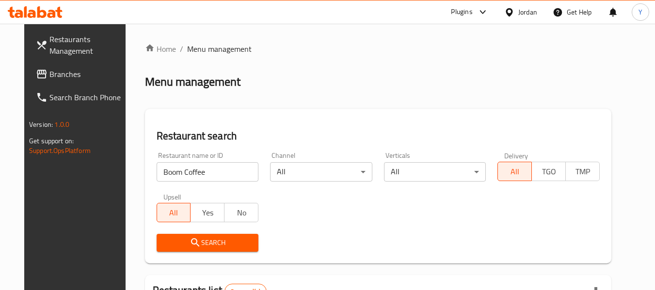 The image size is (655, 290). Describe the element at coordinates (207, 213) in the screenshot. I see `span: Yes` at that location.